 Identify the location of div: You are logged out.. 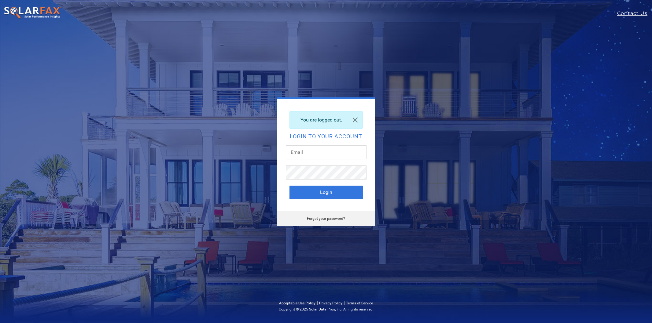
(326, 120).